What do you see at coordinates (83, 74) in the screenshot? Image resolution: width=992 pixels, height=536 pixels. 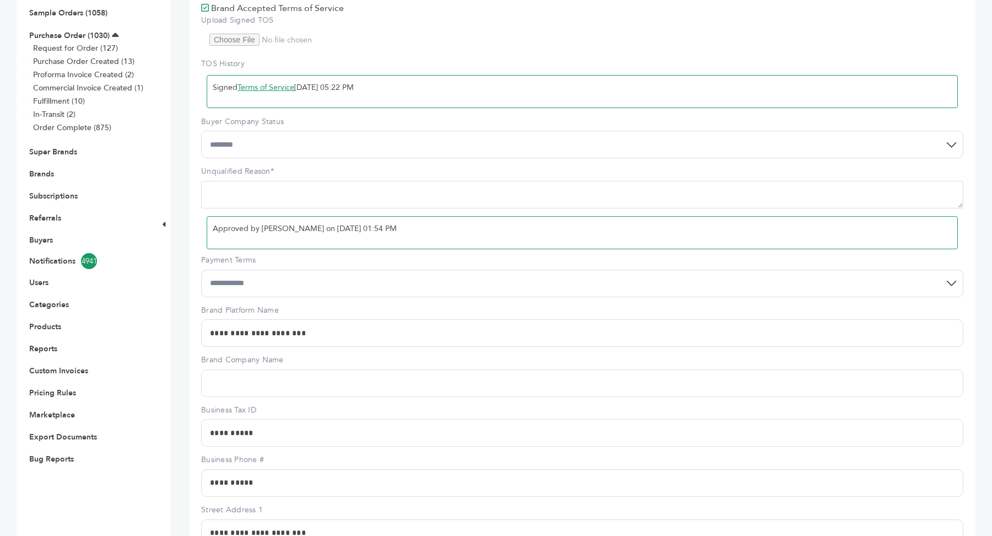 I see `a: Proforma Invoice Created (2)` at bounding box center [83, 74].